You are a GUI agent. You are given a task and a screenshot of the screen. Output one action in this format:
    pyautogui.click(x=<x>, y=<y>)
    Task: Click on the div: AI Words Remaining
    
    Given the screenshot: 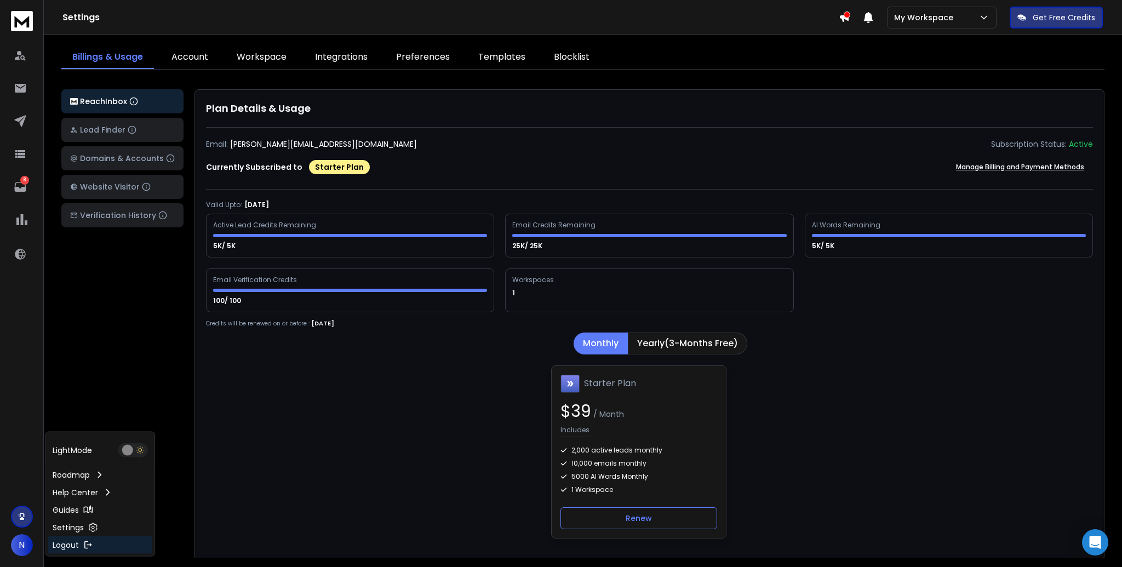 What is the action you would take?
    pyautogui.click(x=847, y=225)
    